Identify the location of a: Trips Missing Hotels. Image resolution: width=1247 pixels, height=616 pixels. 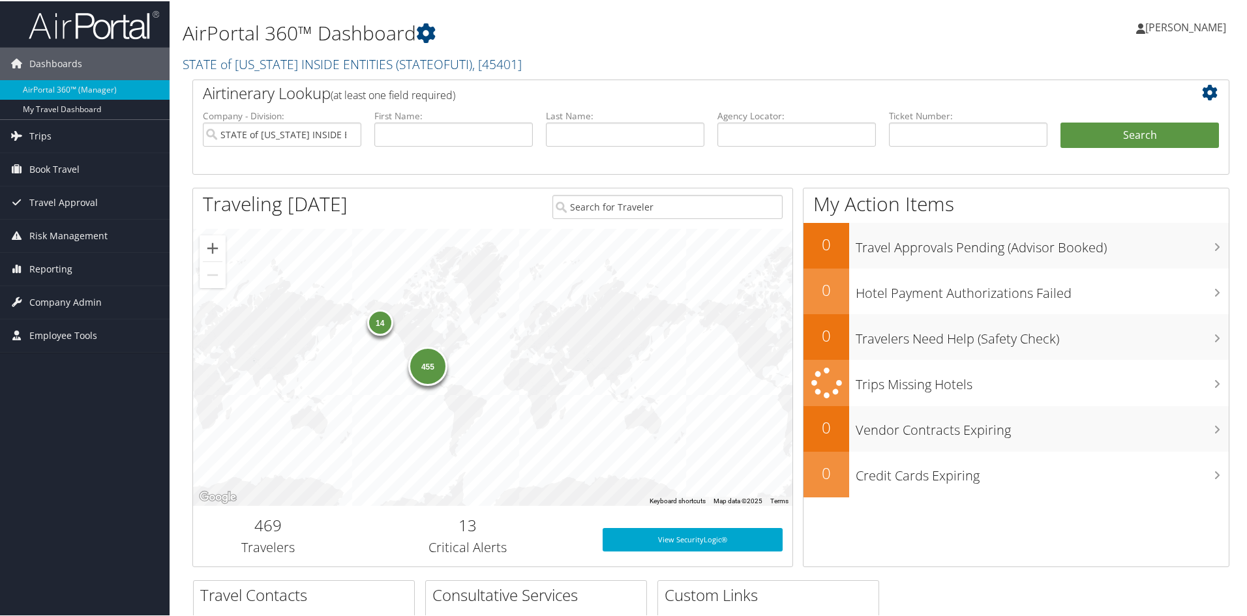
(1016, 381).